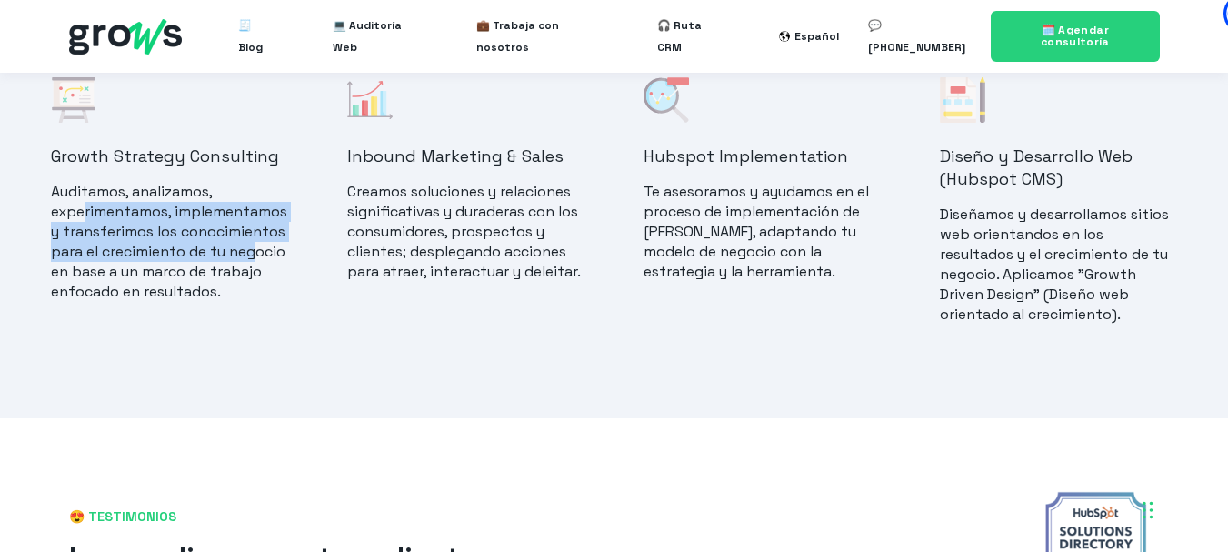 The height and width of the screenshot is (552, 1228). Describe the element at coordinates (375, 36) in the screenshot. I see `a: 💻 Auditoría Web` at that location.